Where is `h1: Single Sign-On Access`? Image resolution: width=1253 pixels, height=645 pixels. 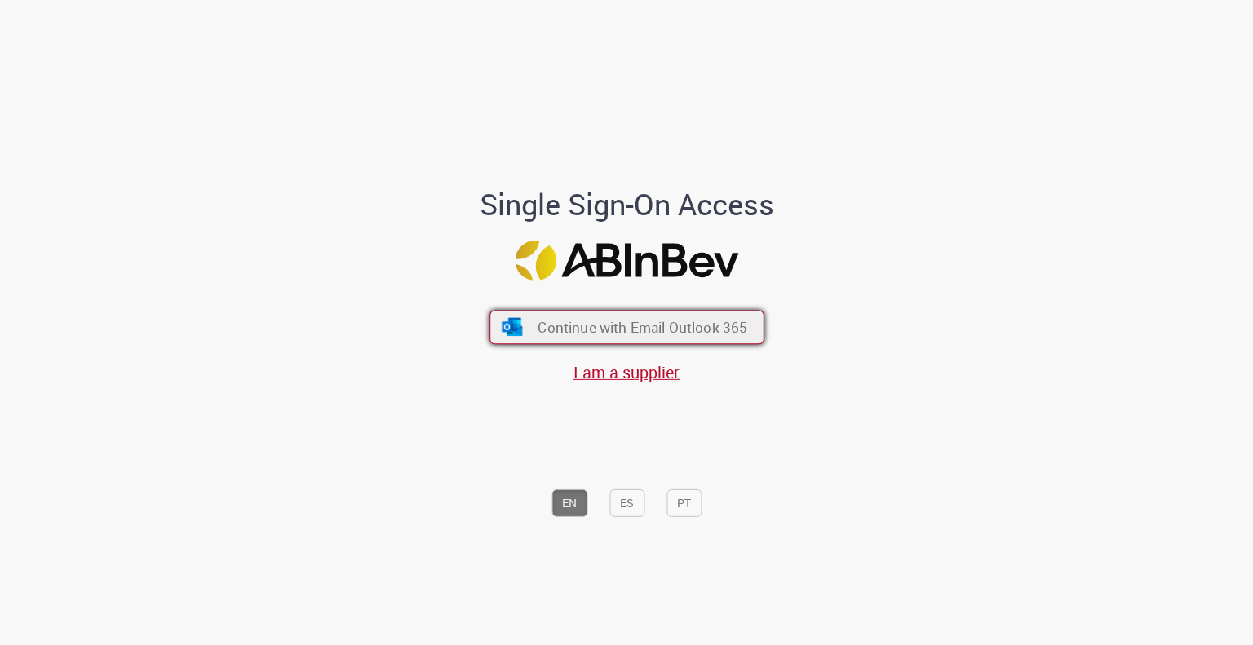 h1: Single Sign-On Access is located at coordinates (626, 205).